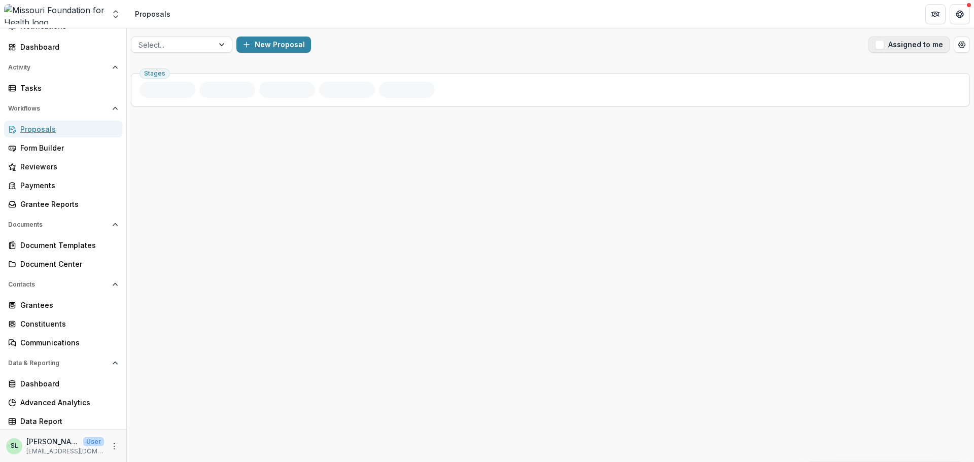  Describe the element at coordinates (67, 342) in the screenshot. I see `div: Communications` at that location.